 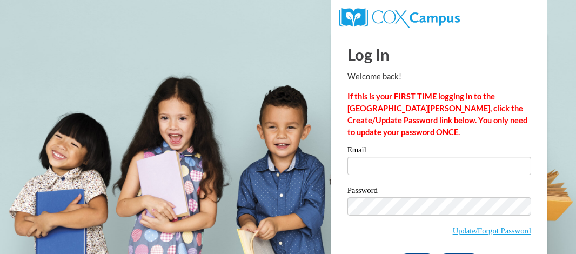 What do you see at coordinates (400, 17) in the screenshot?
I see `a: COX Campus` at bounding box center [400, 17].